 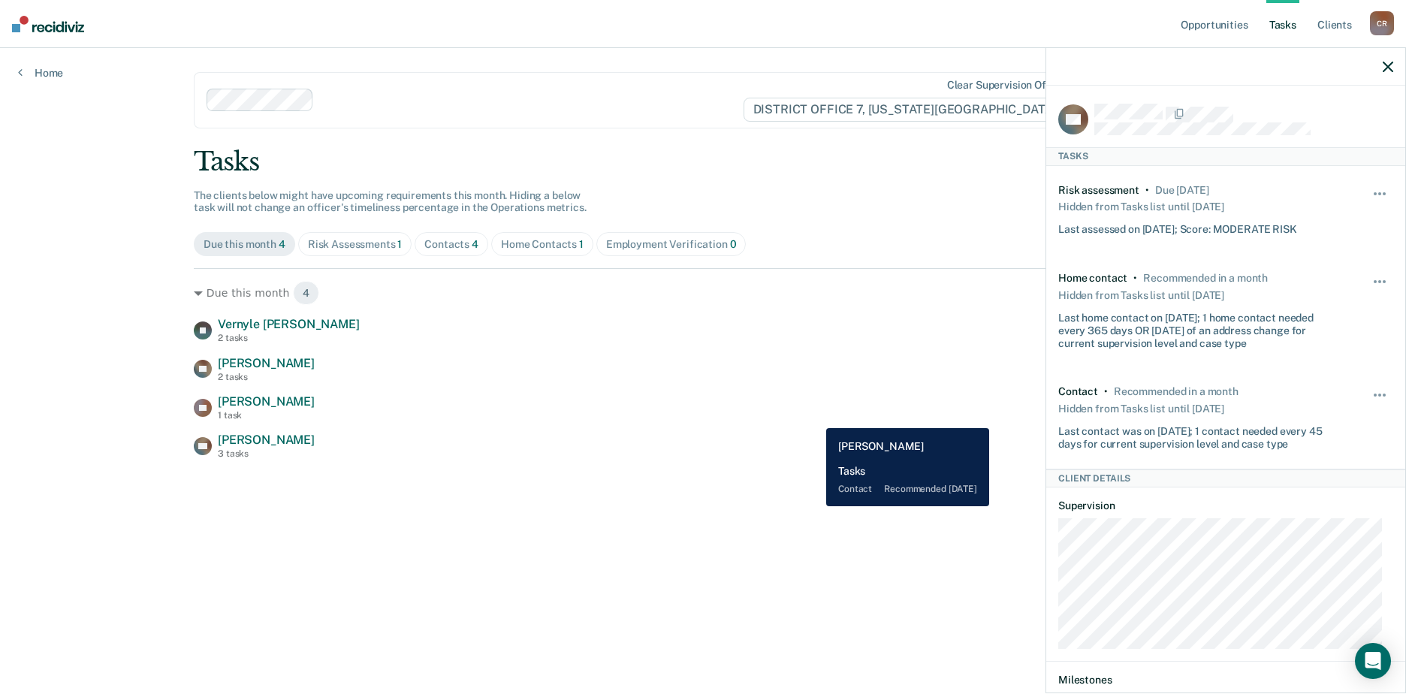 I want to click on div: 1 task, so click(x=266, y=415).